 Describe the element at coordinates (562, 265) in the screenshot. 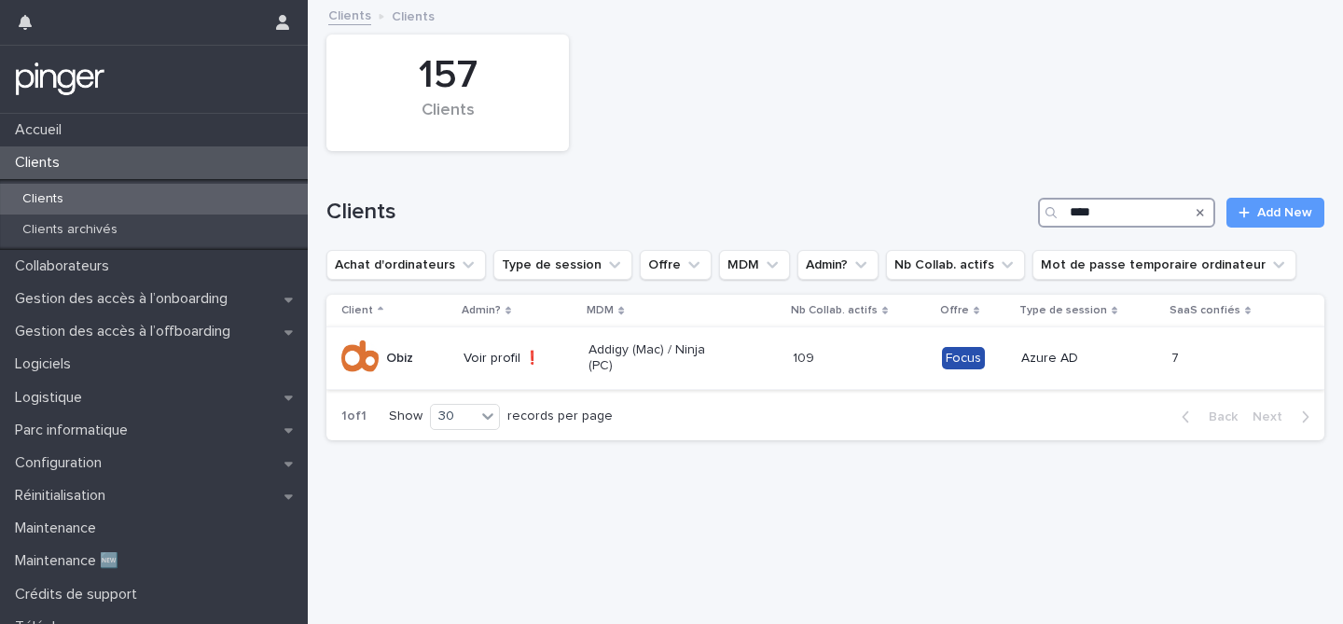

I see `button: Type de session` at that location.